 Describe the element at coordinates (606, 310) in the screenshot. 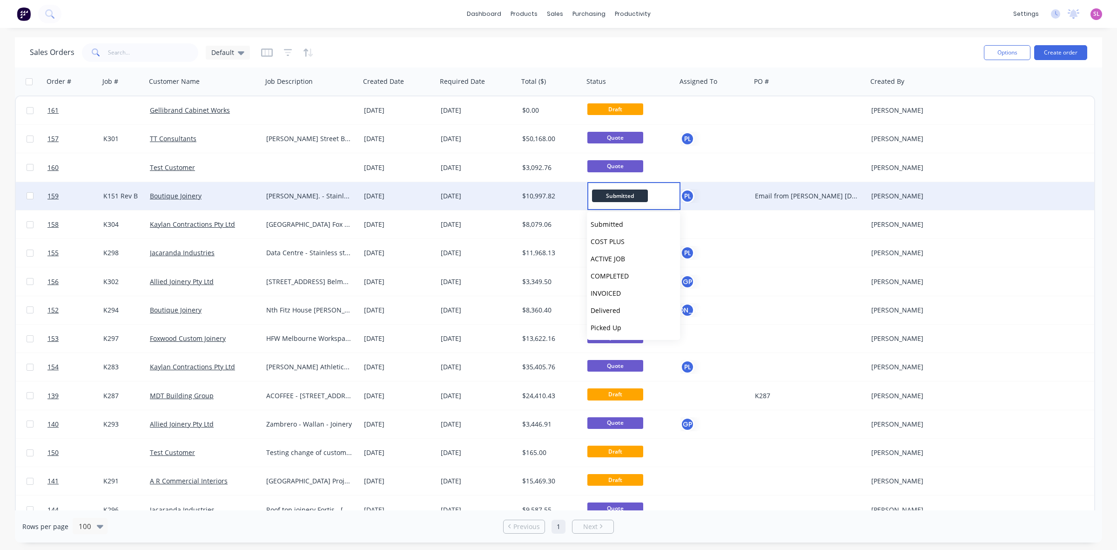

I see `span: Delivered` at that location.